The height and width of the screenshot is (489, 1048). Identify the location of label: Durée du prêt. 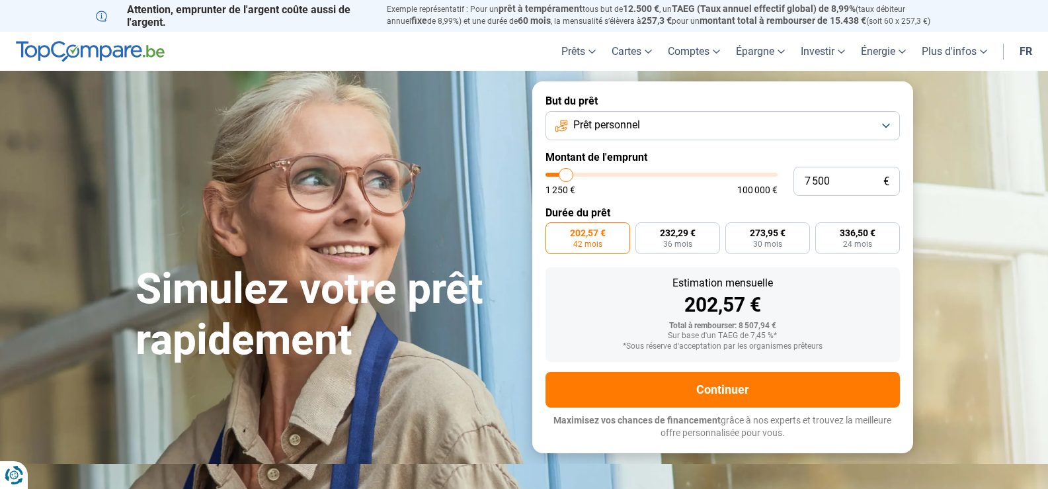
(723, 212).